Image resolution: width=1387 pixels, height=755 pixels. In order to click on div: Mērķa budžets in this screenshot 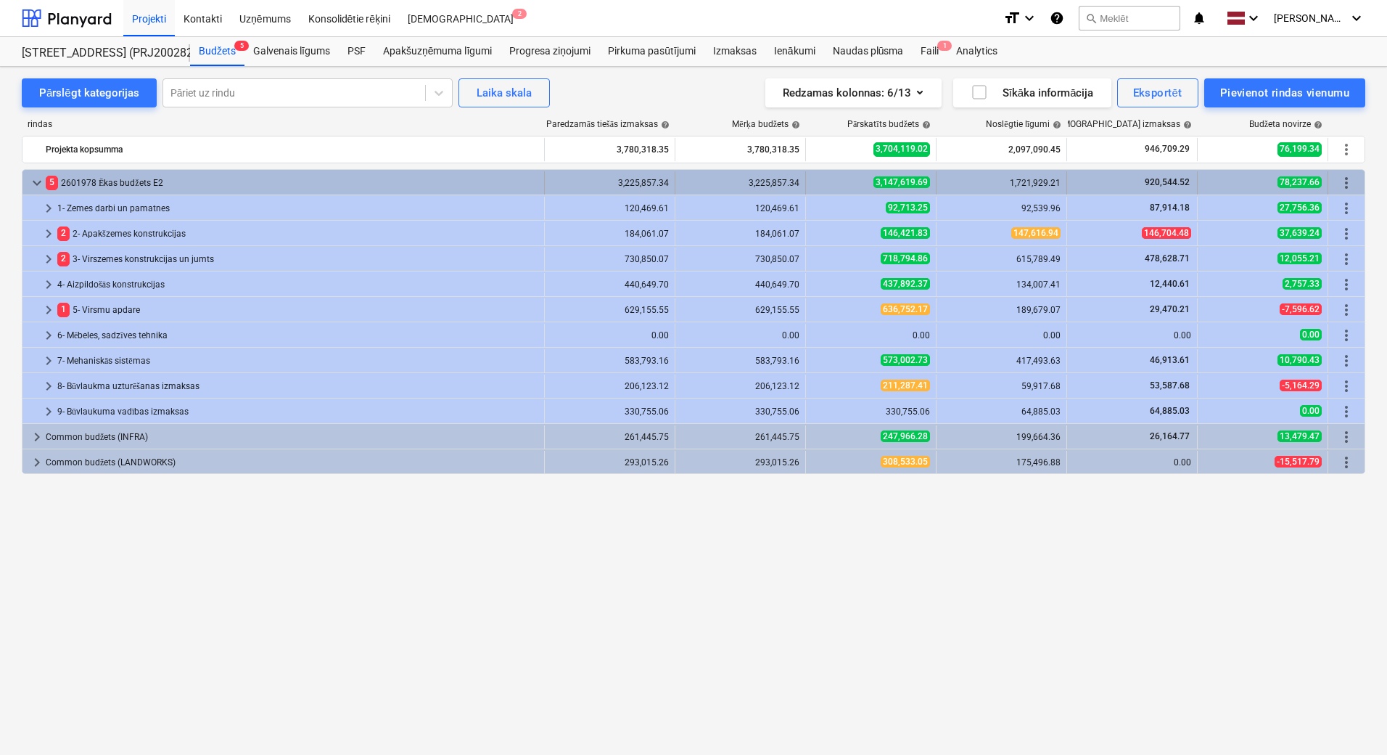, I will do `click(766, 124)`.